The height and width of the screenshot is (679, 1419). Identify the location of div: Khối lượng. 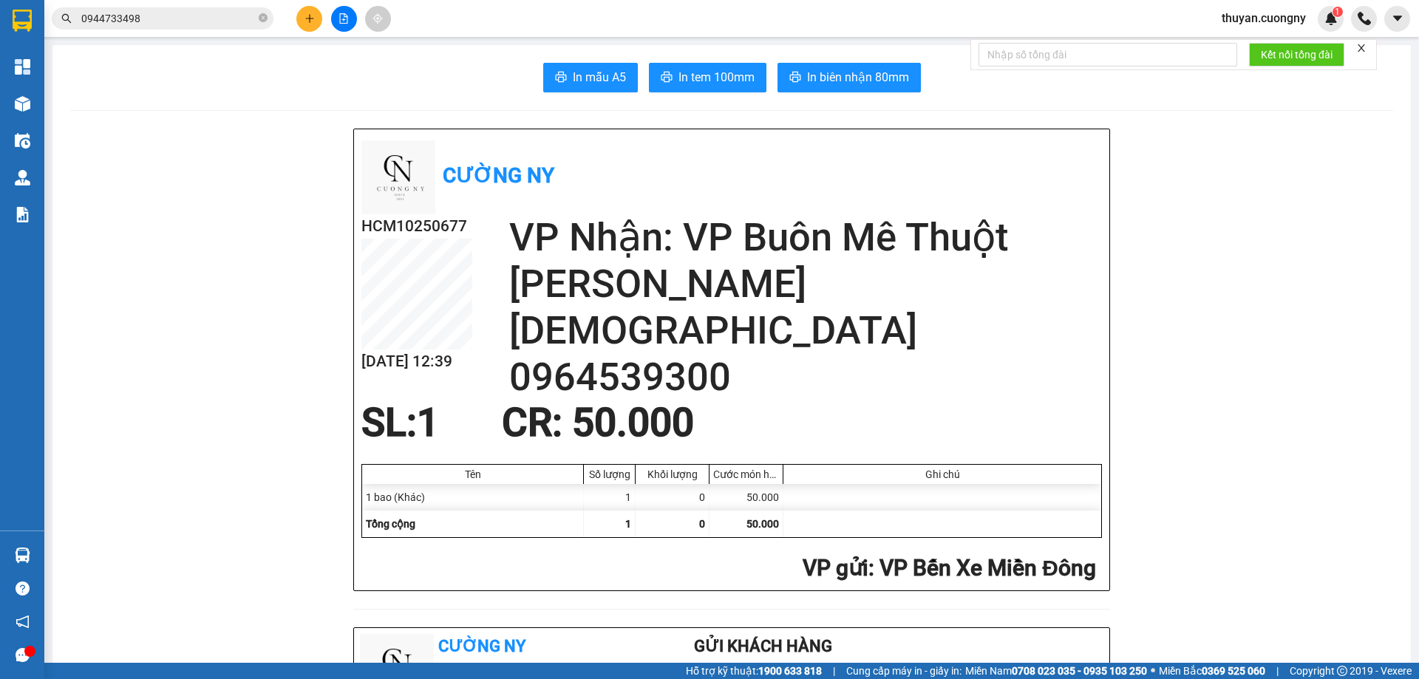
(672, 474).